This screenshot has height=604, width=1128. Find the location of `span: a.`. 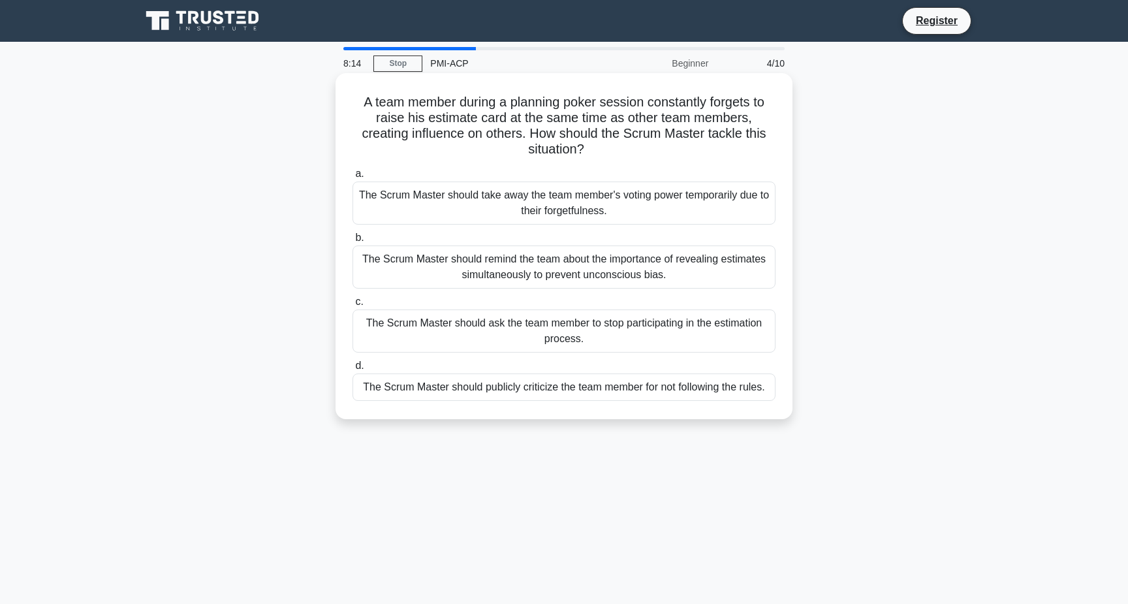

span: a. is located at coordinates (359, 173).